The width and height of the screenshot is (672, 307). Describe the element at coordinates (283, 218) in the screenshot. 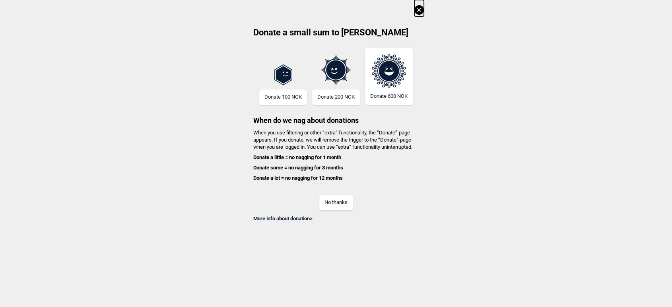

I see `a: More info about donation>` at that location.